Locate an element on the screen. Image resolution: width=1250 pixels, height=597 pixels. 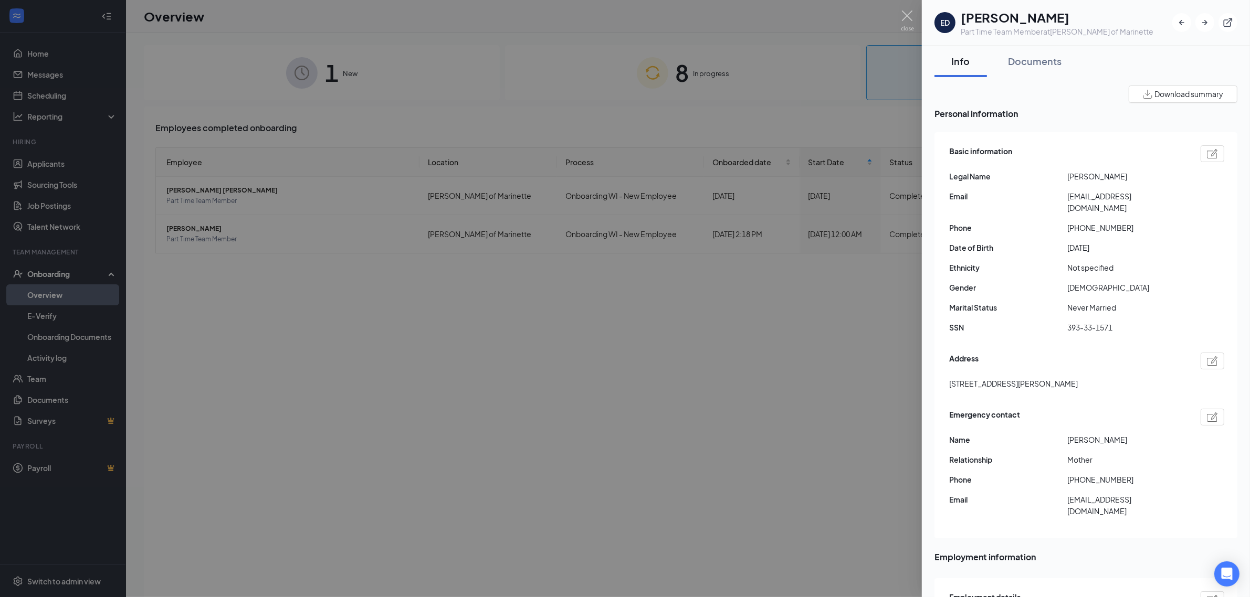
span: Relationship is located at coordinates (1008, 460).